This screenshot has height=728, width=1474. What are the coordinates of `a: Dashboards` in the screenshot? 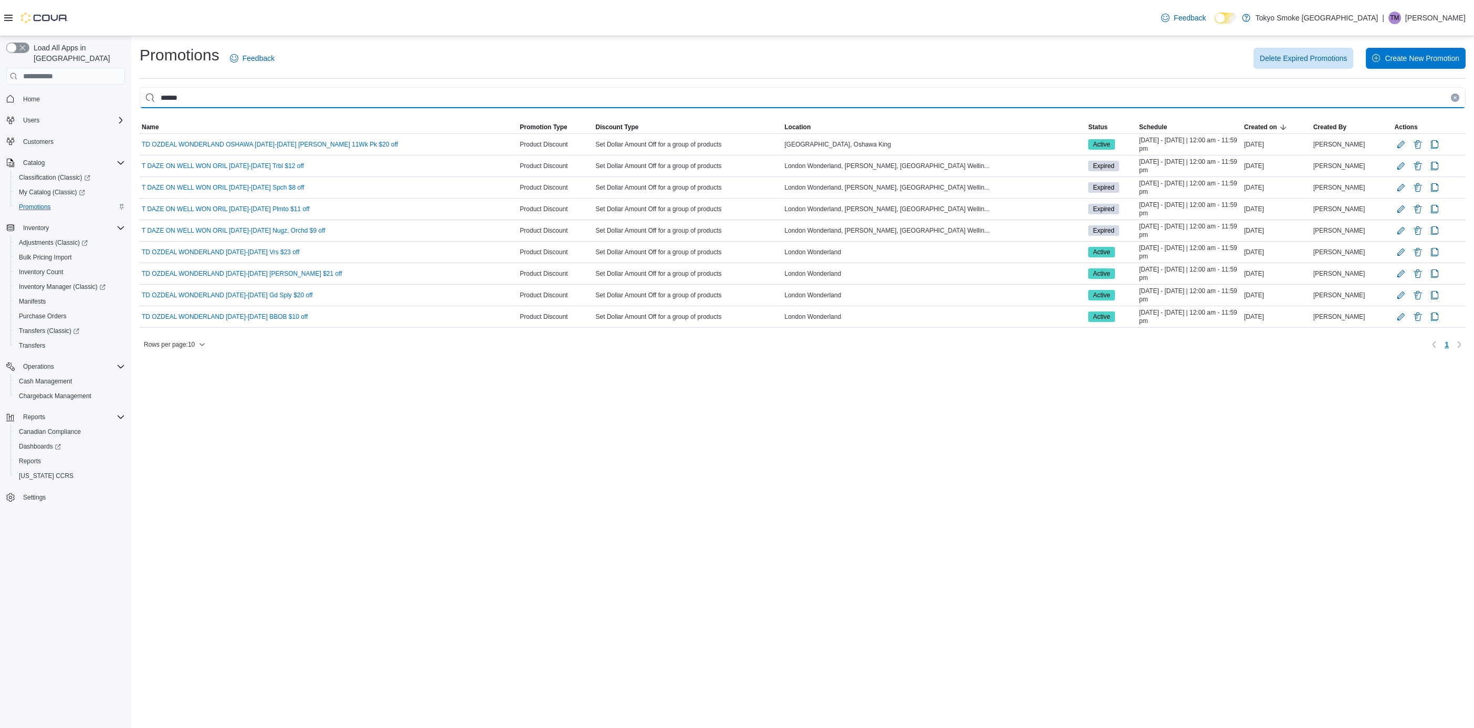 It's located at (40, 446).